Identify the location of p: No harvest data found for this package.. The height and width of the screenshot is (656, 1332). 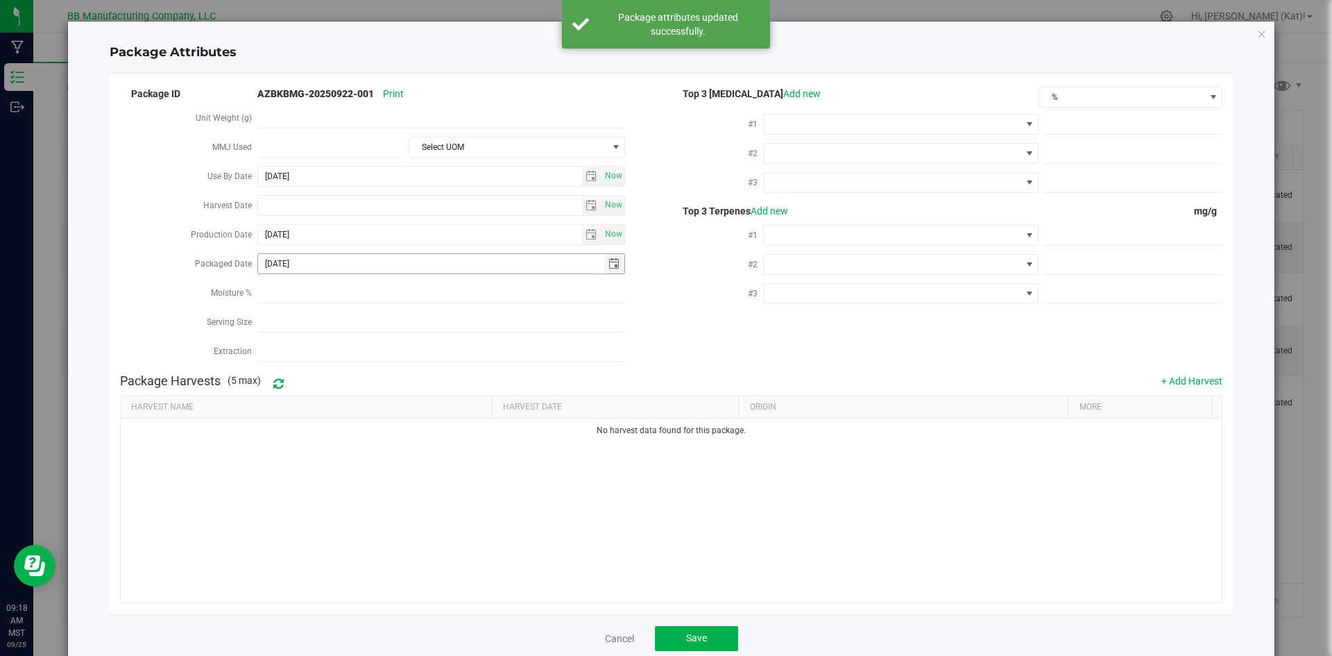
(671, 430).